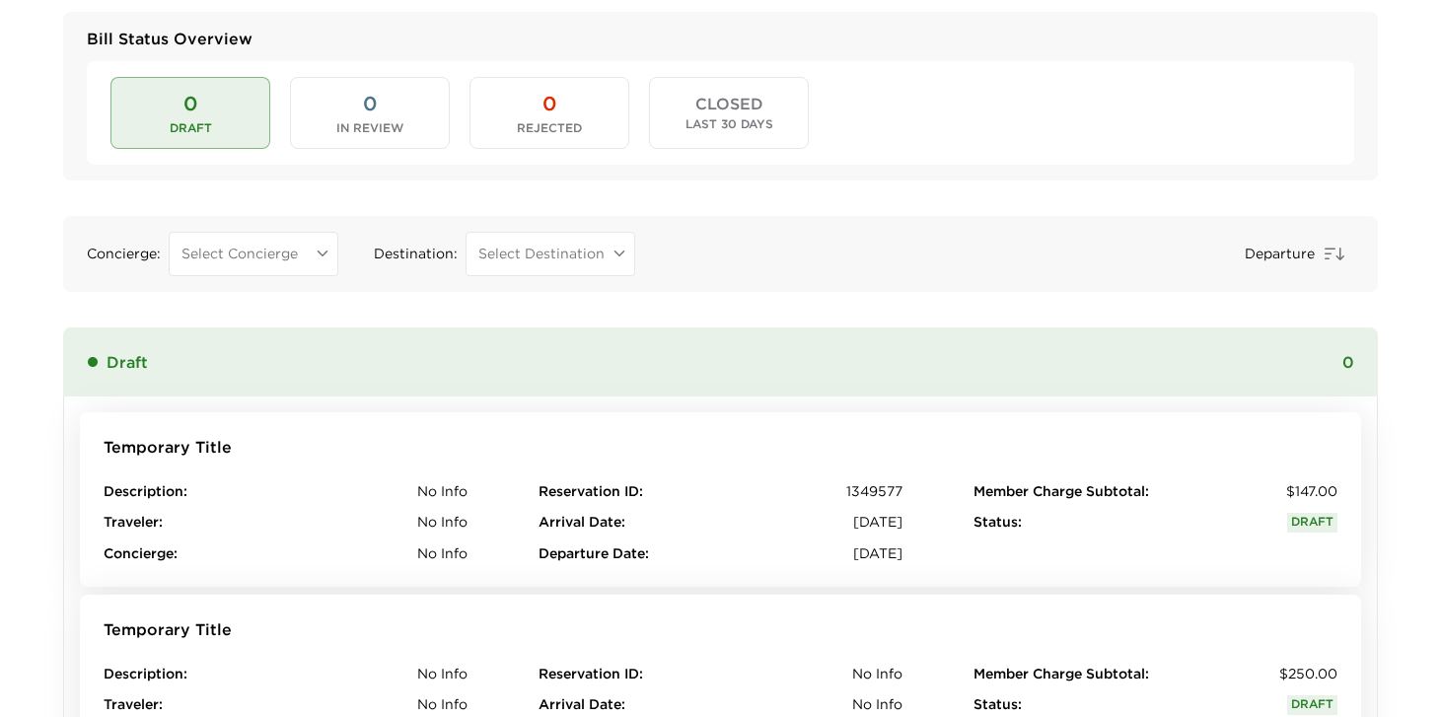 This screenshot has height=717, width=1441. I want to click on span: Departure, so click(1279, 254).